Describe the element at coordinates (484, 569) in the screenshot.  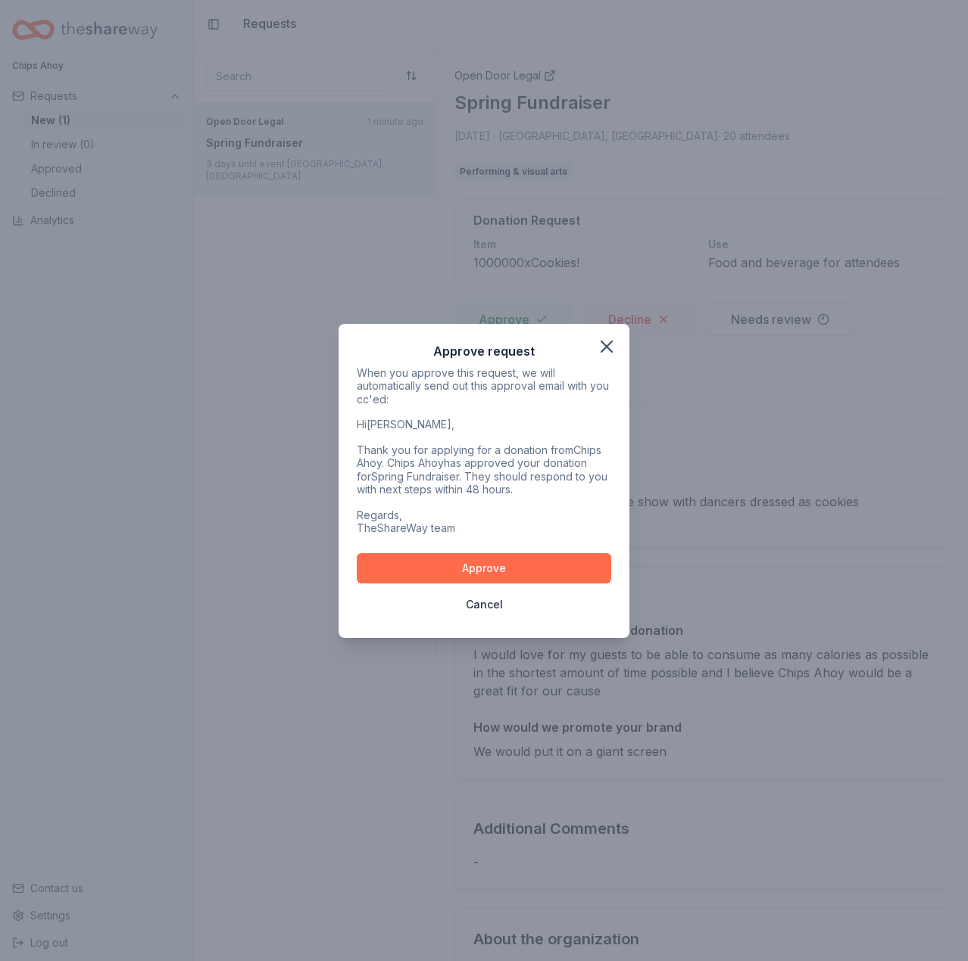
I see `button: Approve` at that location.